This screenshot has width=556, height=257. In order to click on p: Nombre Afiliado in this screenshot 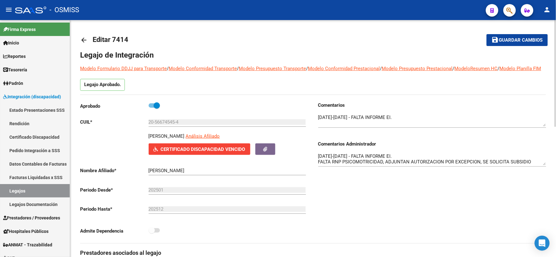, I will do `click(114, 171)`.